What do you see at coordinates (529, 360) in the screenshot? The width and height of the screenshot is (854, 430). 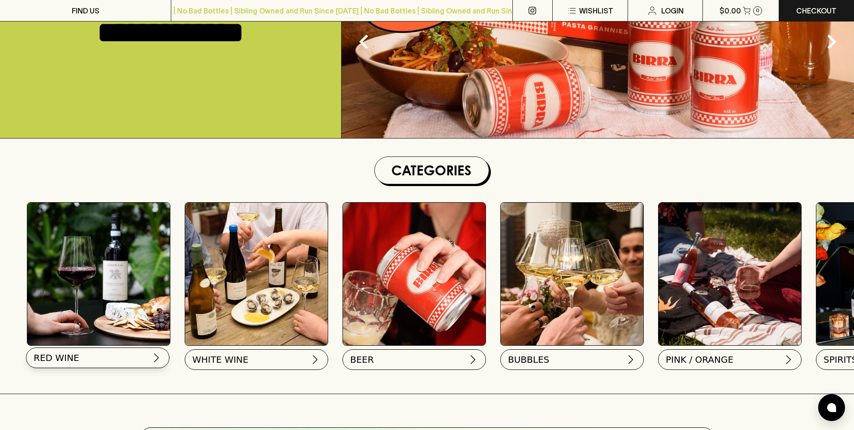 I see `span: BUBBLES` at bounding box center [529, 360].